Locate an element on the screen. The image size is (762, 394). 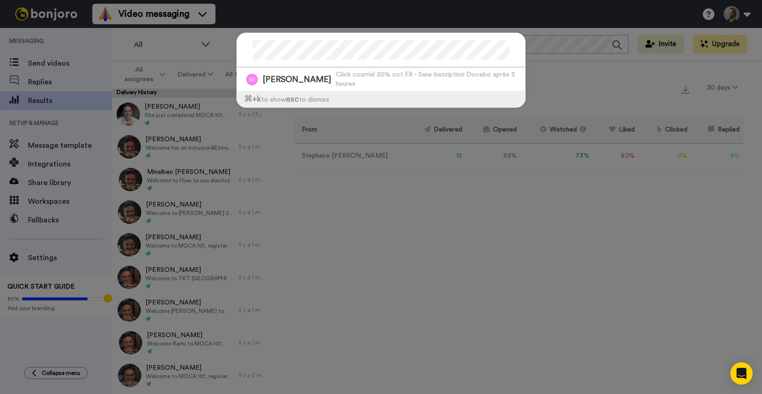
img: Image of Suzie Rancourt is located at coordinates (252, 79).